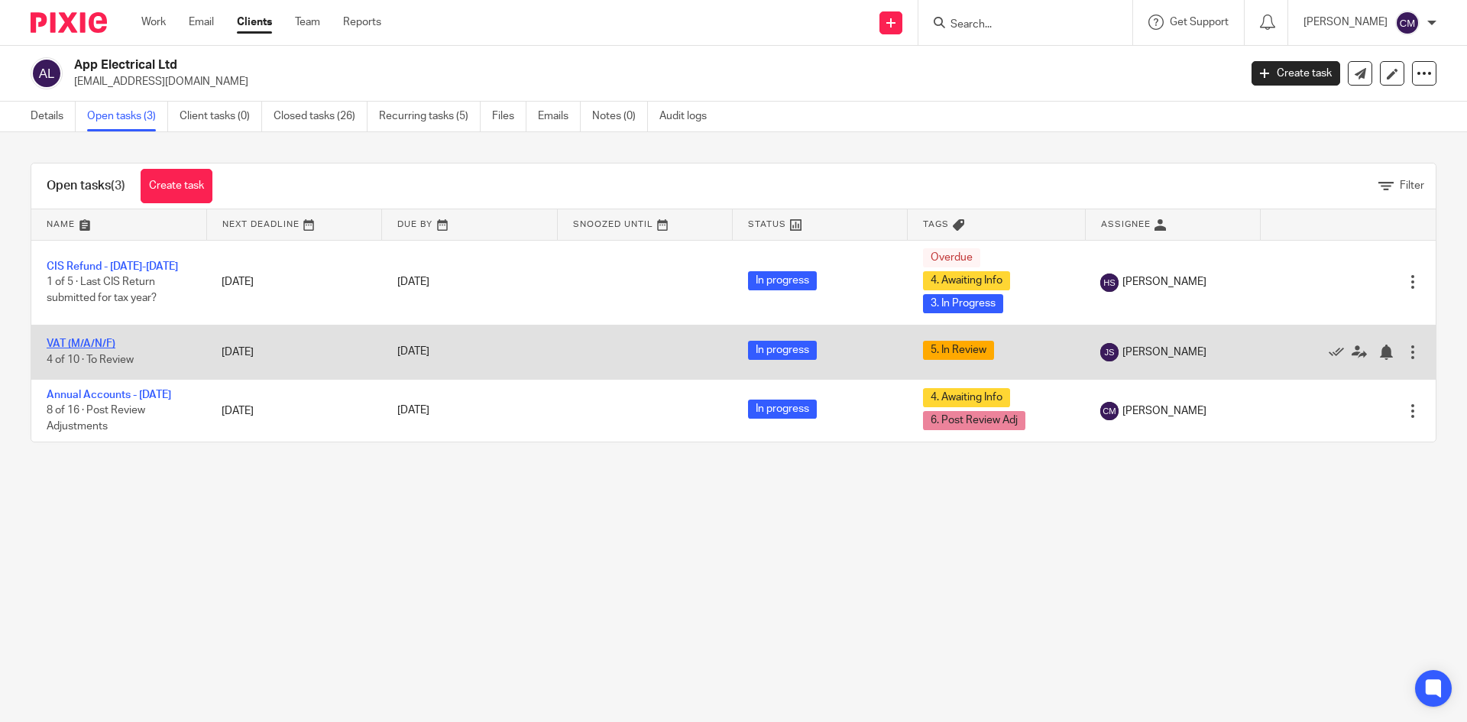 The width and height of the screenshot is (1467, 722). What do you see at coordinates (689, 116) in the screenshot?
I see `a: Audit logs` at bounding box center [689, 116].